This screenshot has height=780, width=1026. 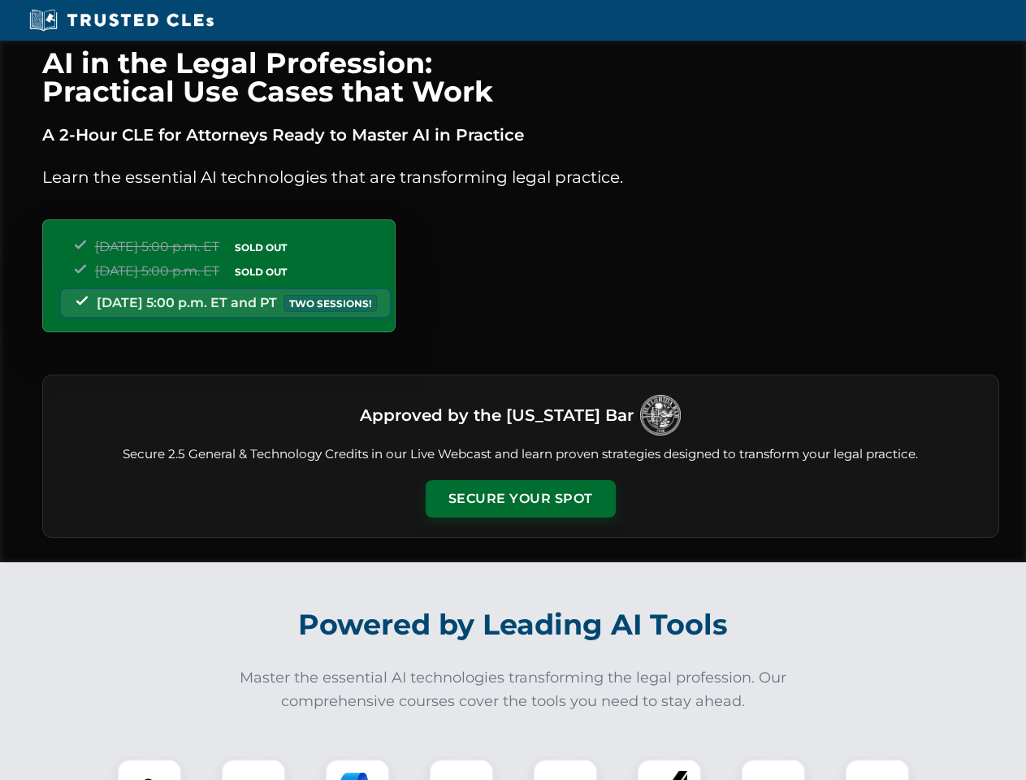 I want to click on h1: AI in the Legal Profession: Practical Use Cases that Work, so click(x=521, y=77).